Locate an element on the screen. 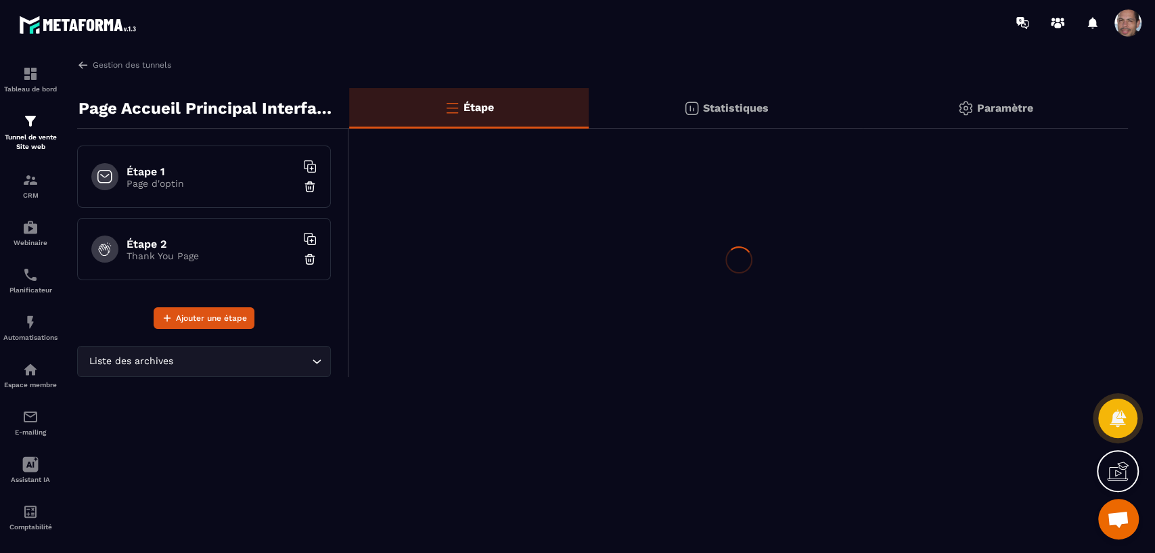 This screenshot has height=553, width=1155. p: Paramètre is located at coordinates (1005, 108).